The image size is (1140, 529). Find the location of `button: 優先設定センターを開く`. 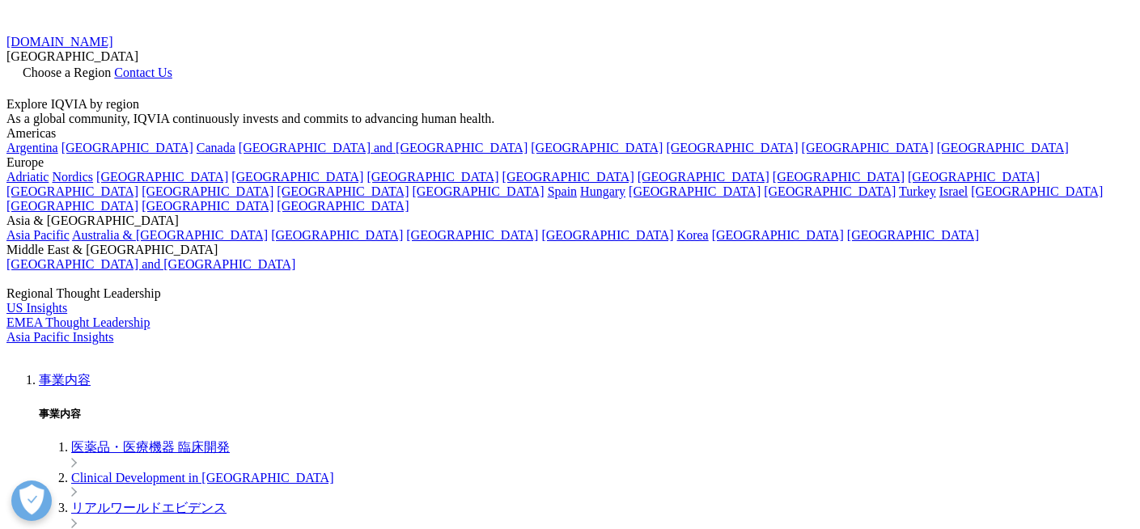

button: 優先設定センターを開く is located at coordinates (32, 501).